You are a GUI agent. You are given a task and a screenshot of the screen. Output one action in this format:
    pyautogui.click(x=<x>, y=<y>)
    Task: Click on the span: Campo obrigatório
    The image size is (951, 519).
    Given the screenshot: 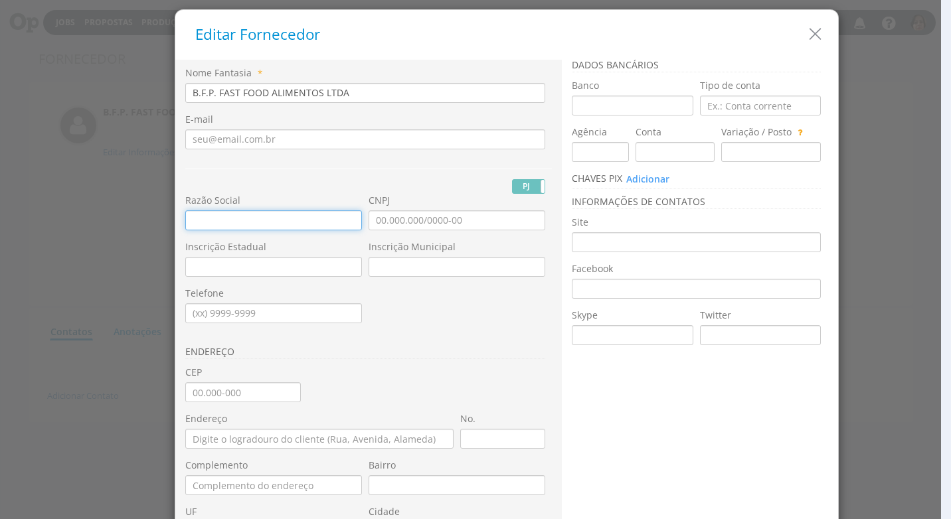 What is the action you would take?
    pyautogui.click(x=258, y=73)
    